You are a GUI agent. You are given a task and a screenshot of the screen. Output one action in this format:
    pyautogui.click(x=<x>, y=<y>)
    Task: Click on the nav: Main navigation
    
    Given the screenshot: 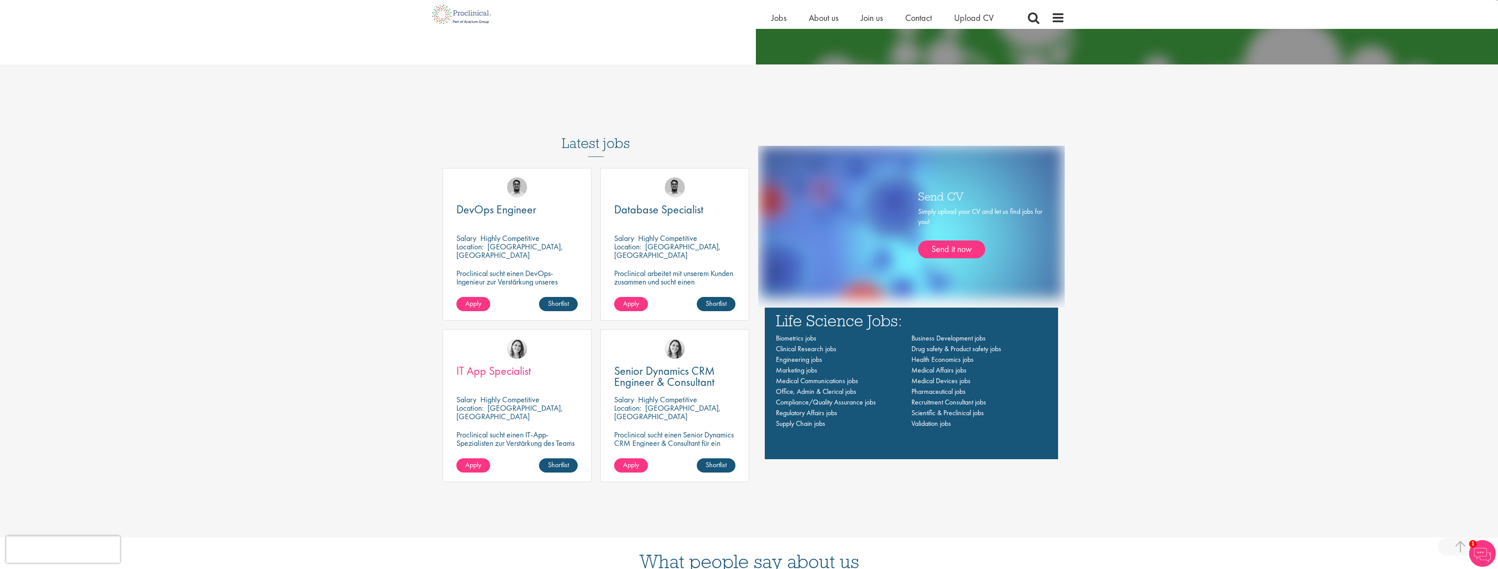 What is the action you would take?
    pyautogui.click(x=911, y=381)
    